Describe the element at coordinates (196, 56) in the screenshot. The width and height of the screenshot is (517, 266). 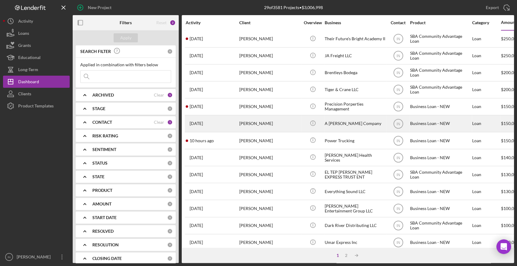
I see `time: 2025-07-17 23:30` at that location.